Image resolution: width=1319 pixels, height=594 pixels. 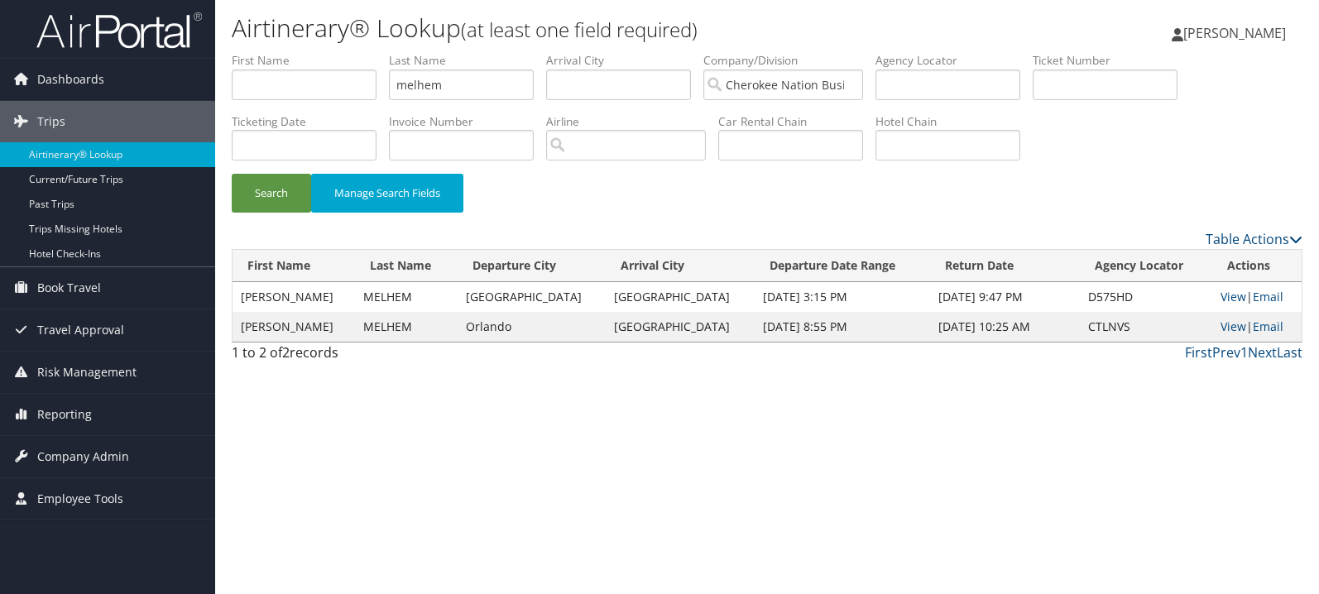 What do you see at coordinates (119, 30) in the screenshot?
I see `img: airportal-logo.png` at bounding box center [119, 30].